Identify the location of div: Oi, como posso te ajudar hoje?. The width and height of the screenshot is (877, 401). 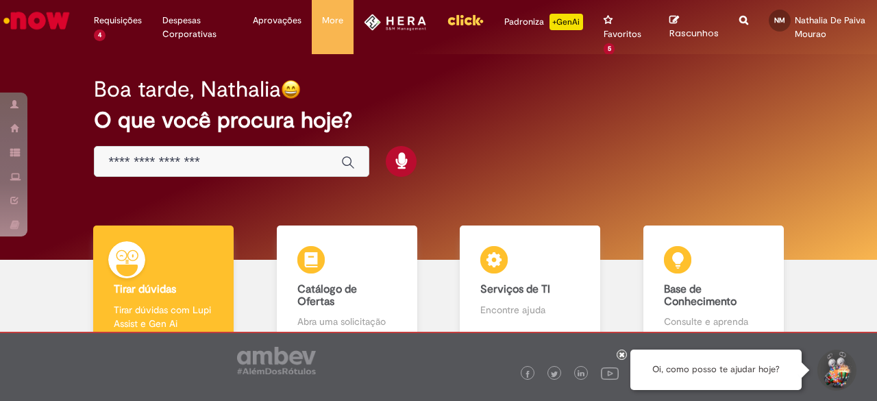
(716, 369).